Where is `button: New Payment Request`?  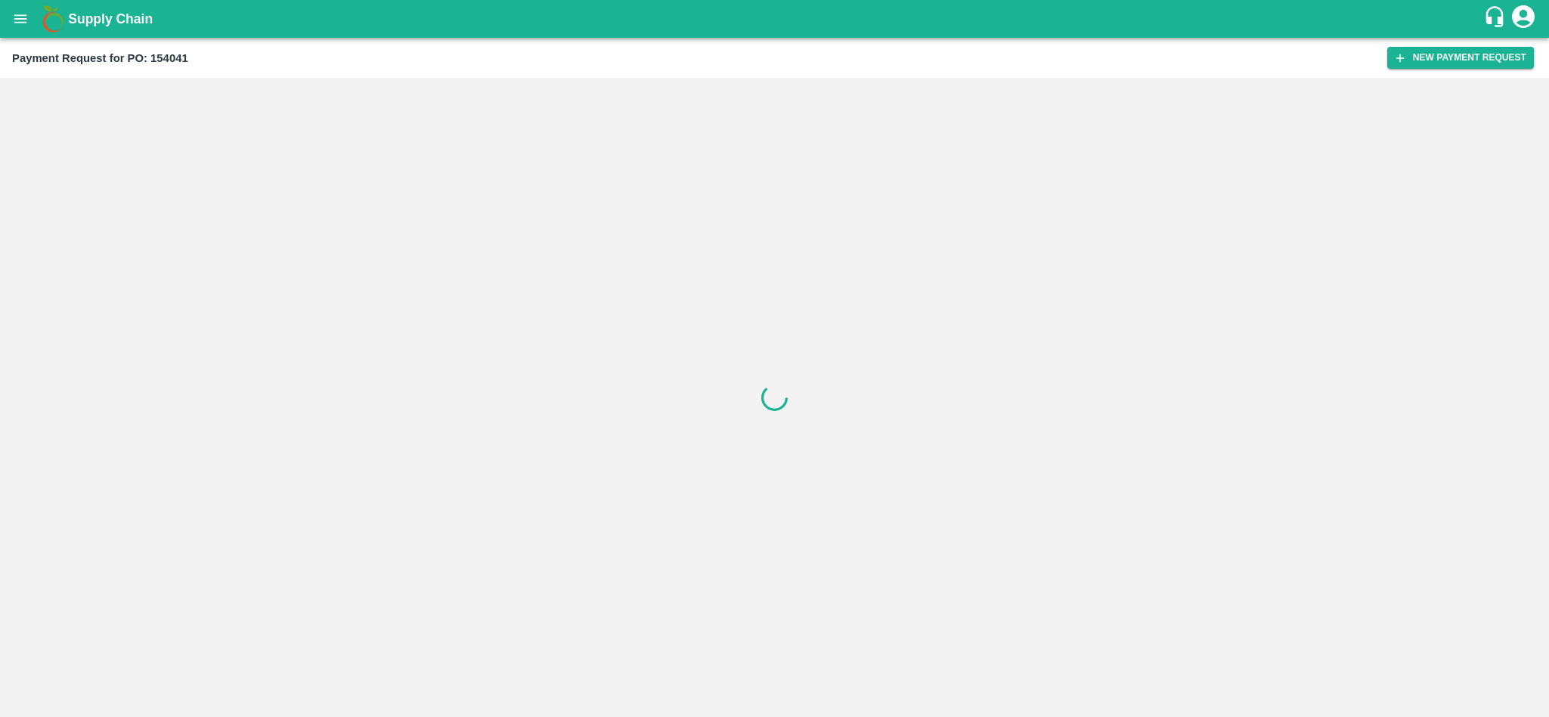
button: New Payment Request is located at coordinates (1460, 57).